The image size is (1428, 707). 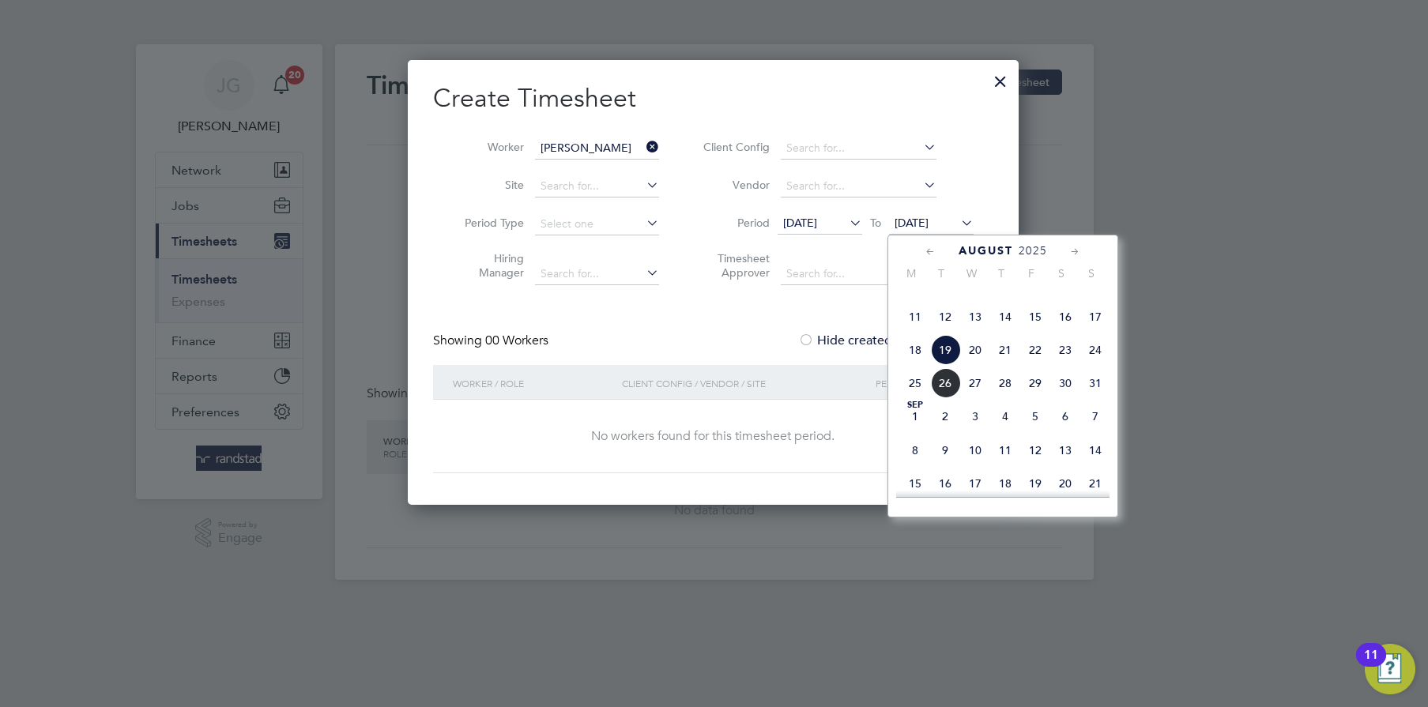 What do you see at coordinates (713, 99) in the screenshot?
I see `h2: Create Timesheet` at bounding box center [713, 99].